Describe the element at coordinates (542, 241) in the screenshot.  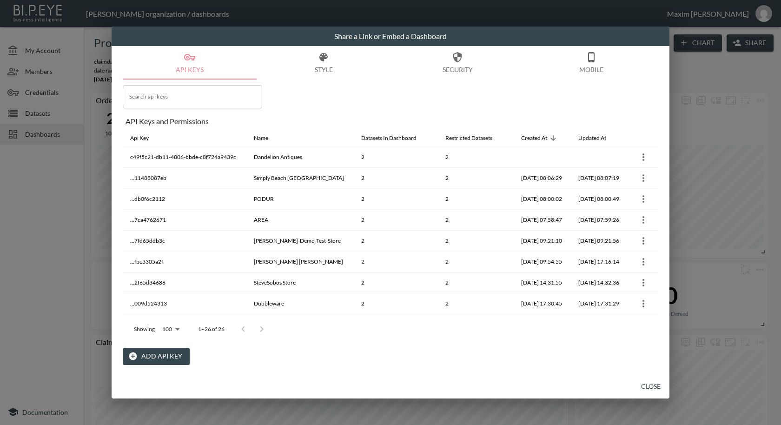
I see `th: 2025-06-09, 09:21:10` at that location.